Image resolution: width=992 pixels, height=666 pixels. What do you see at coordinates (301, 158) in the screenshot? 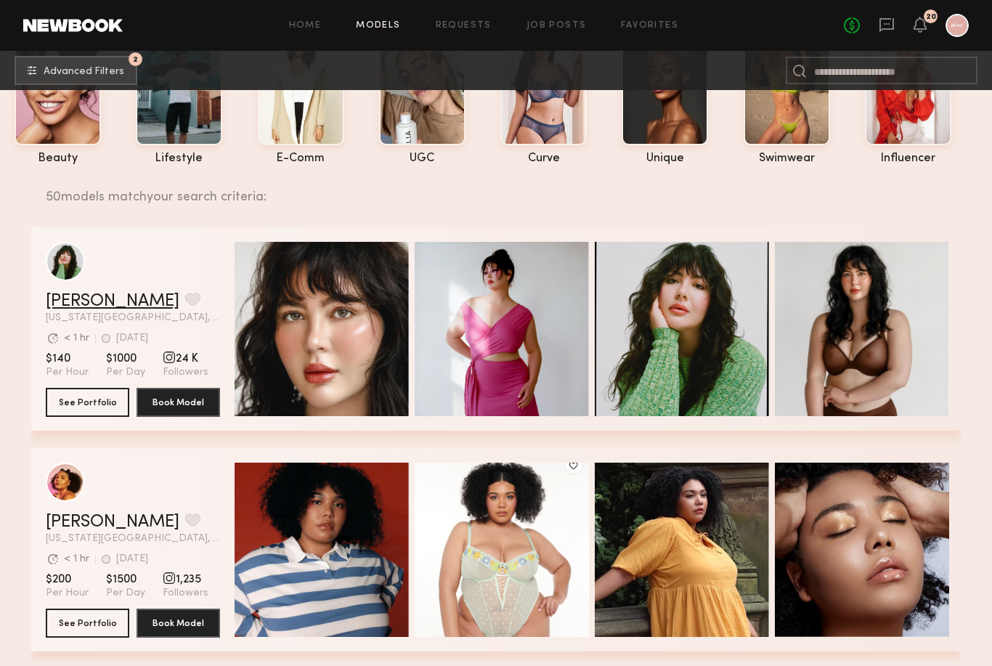
I see `div: e-comm` at bounding box center [301, 158].